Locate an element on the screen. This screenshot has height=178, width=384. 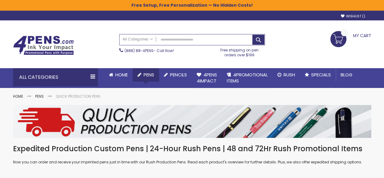
span: Home is located at coordinates (122, 74).